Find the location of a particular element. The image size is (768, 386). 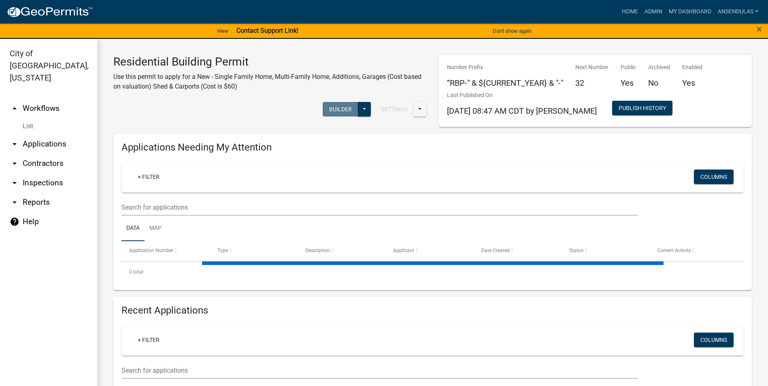

button: Close is located at coordinates (759, 29).